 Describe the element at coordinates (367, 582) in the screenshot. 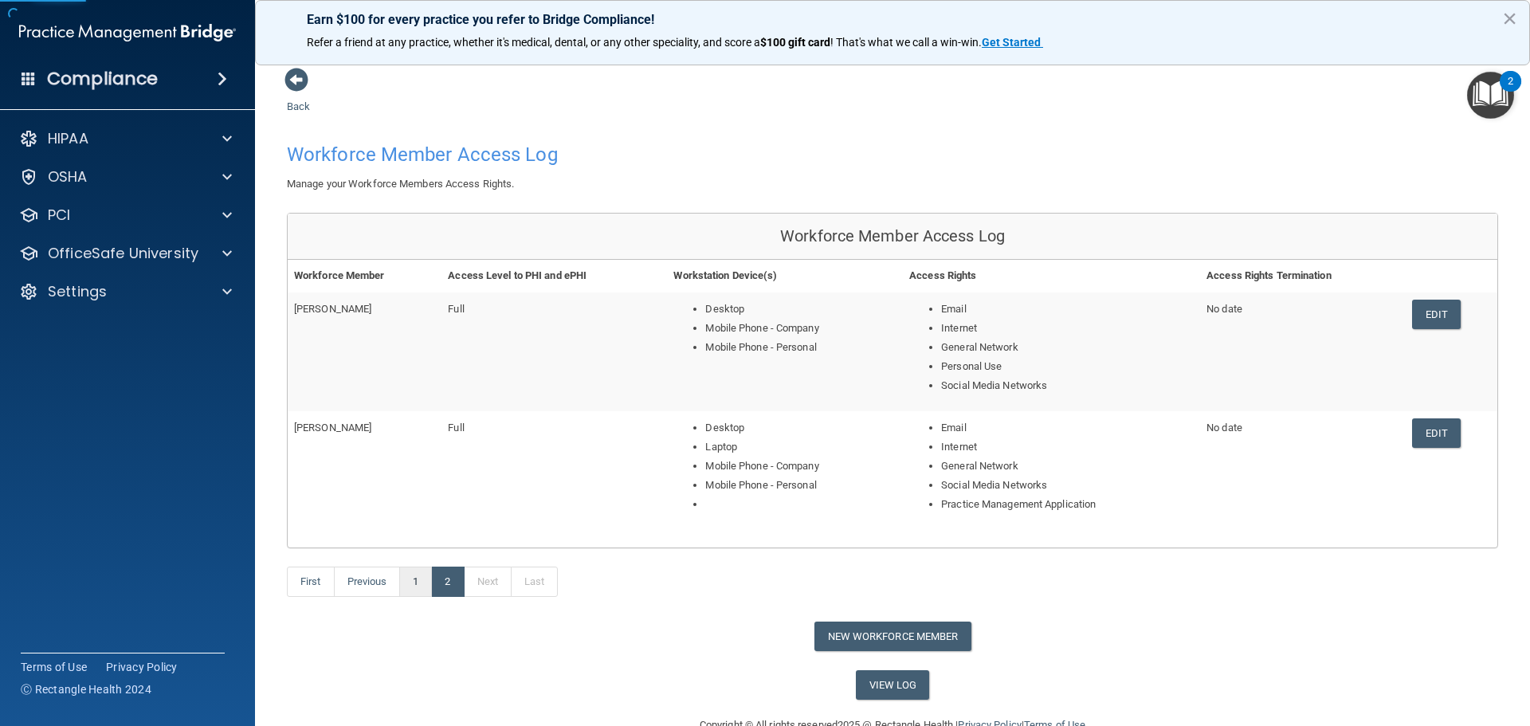

I see `a: Previous` at that location.